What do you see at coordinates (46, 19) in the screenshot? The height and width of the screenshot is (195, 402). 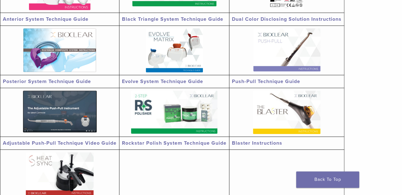 I see `a: Anterior System Technique Guide` at bounding box center [46, 19].